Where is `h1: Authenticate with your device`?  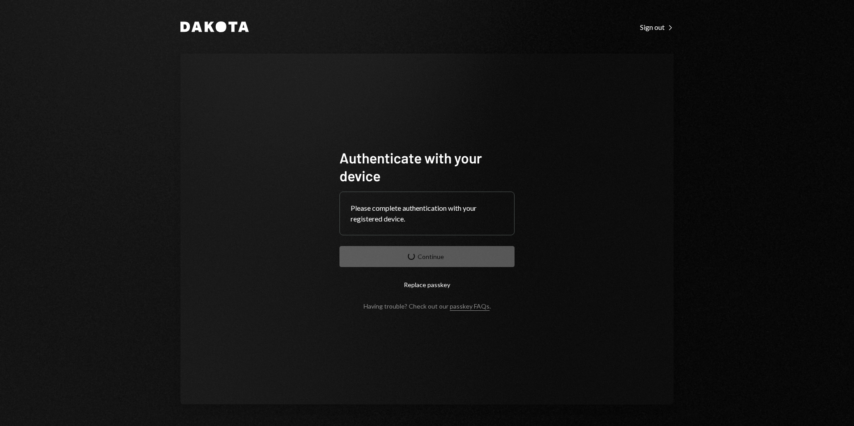
h1: Authenticate with your device is located at coordinates (427, 167).